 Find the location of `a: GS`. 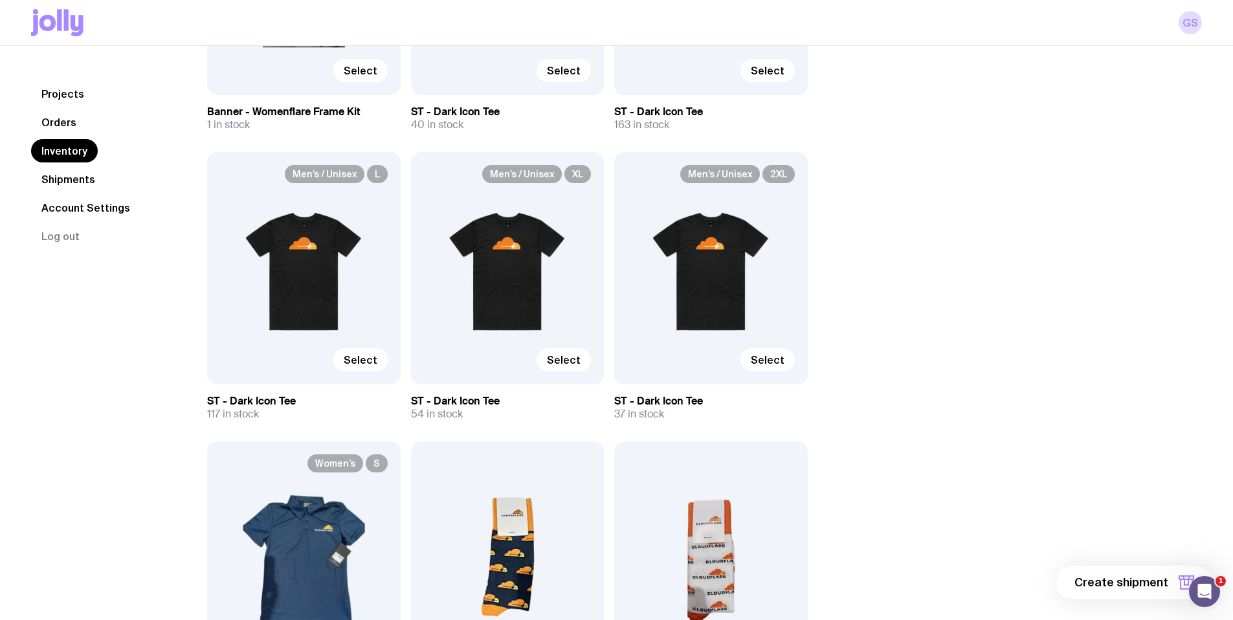

a: GS is located at coordinates (1191, 23).